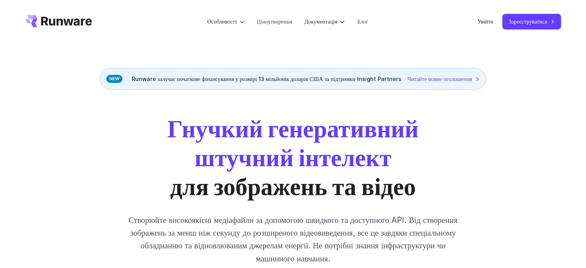 The width and height of the screenshot is (586, 268). What do you see at coordinates (293, 143) in the screenshot?
I see `font: Гнучкий генеративний штучний інтелект` at bounding box center [293, 143].